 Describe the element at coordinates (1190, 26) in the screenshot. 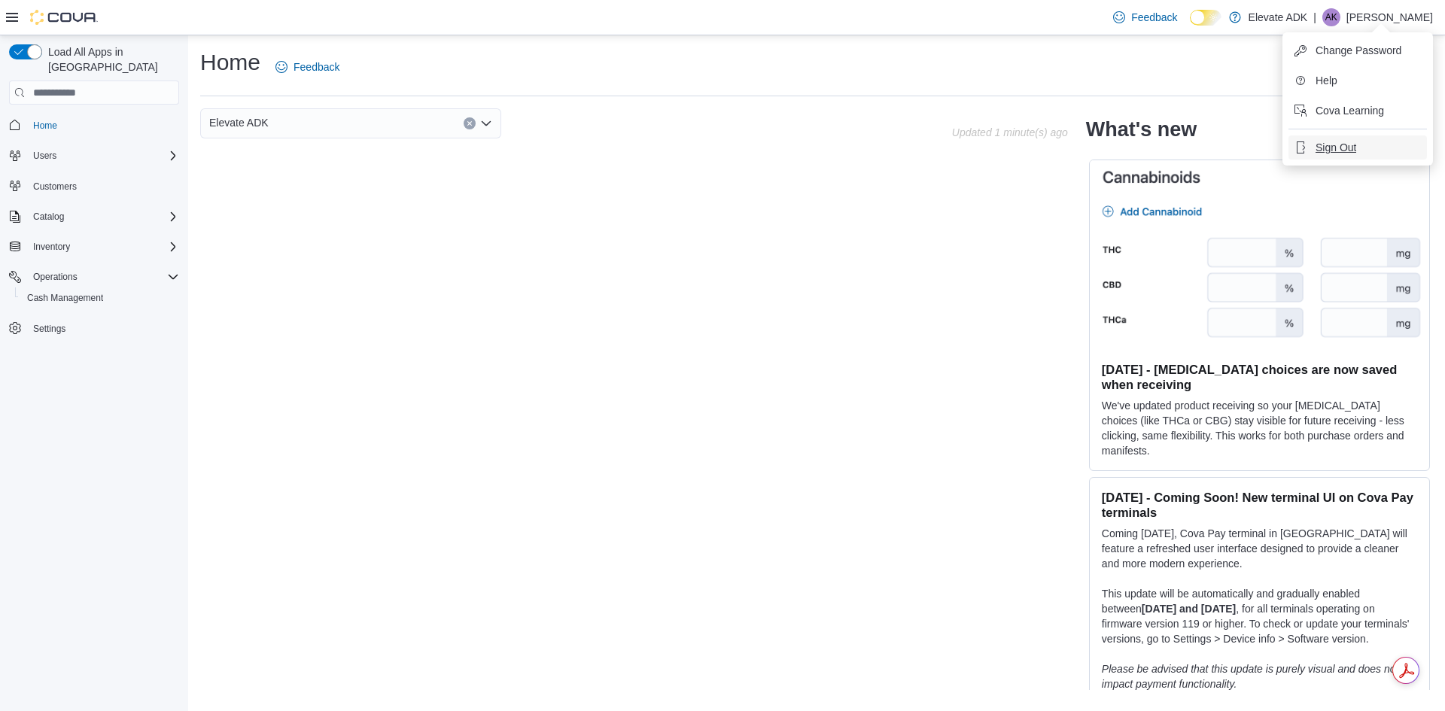

I see `span: Dark Mode` at that location.